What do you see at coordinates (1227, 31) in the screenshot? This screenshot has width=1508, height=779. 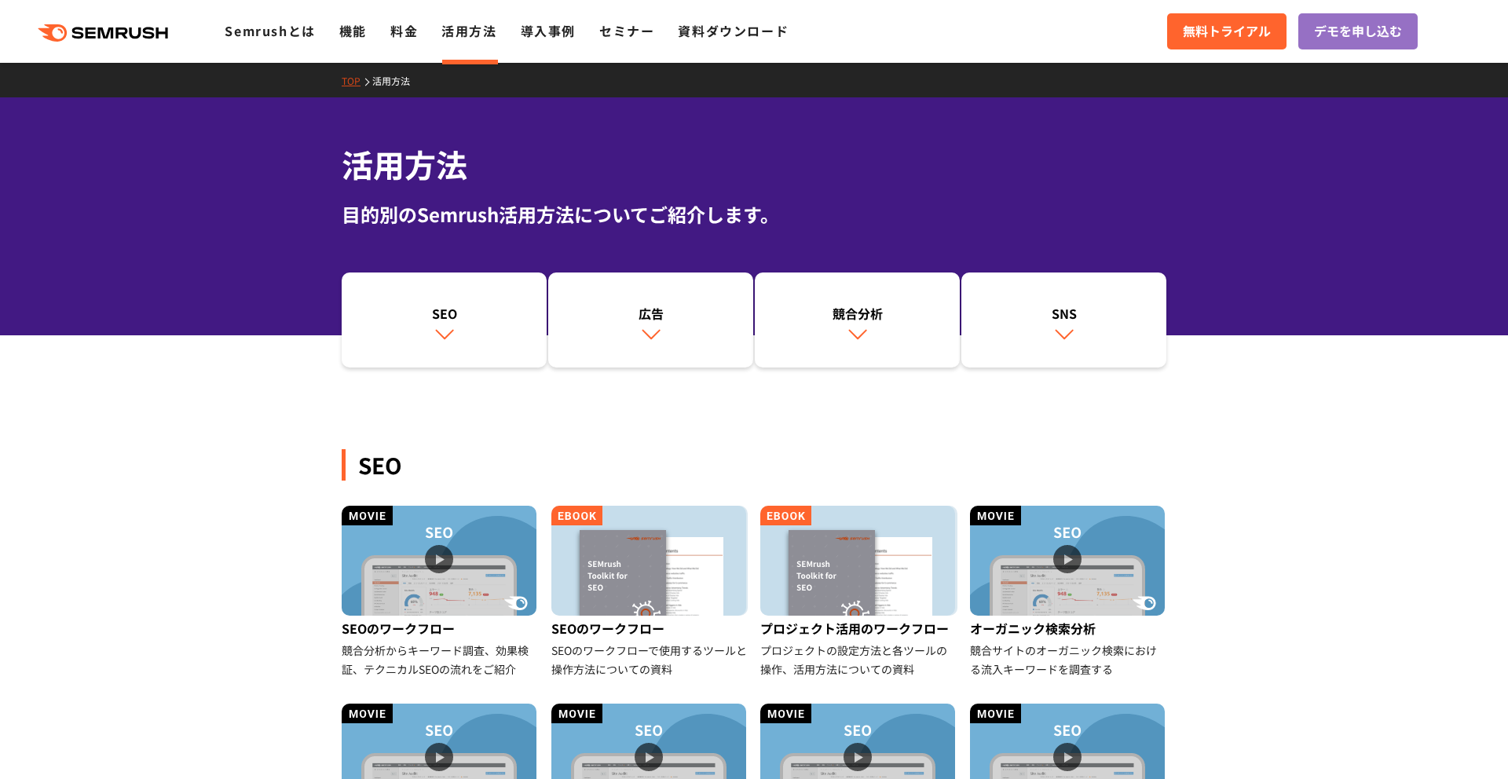 I see `span: 無料トライアル` at bounding box center [1227, 31].